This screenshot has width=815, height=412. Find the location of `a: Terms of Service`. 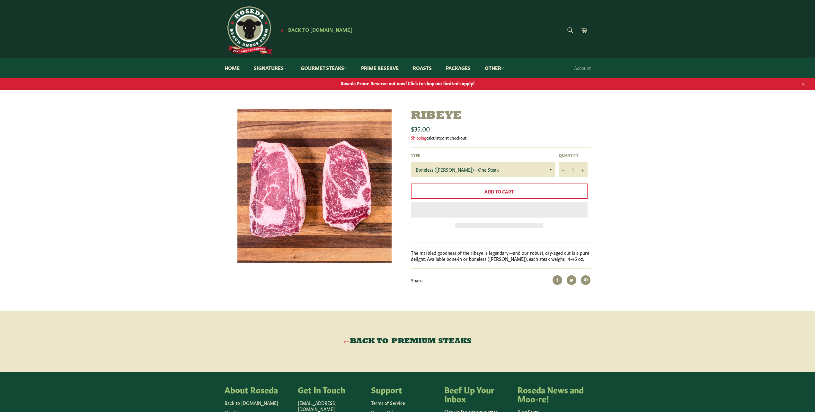

a: Terms of Service is located at coordinates (388, 403).